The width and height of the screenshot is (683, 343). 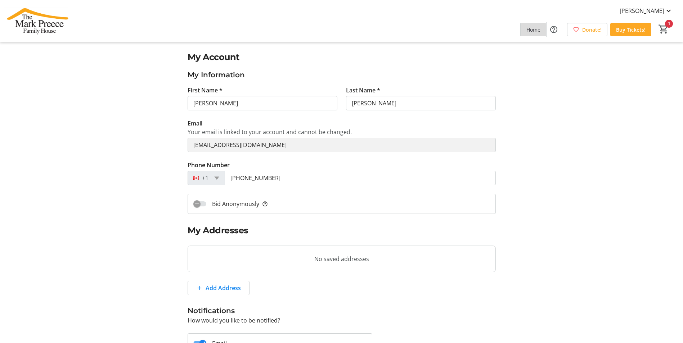 What do you see at coordinates (223, 288) in the screenshot?
I see `span: Add Address` at bounding box center [223, 288].